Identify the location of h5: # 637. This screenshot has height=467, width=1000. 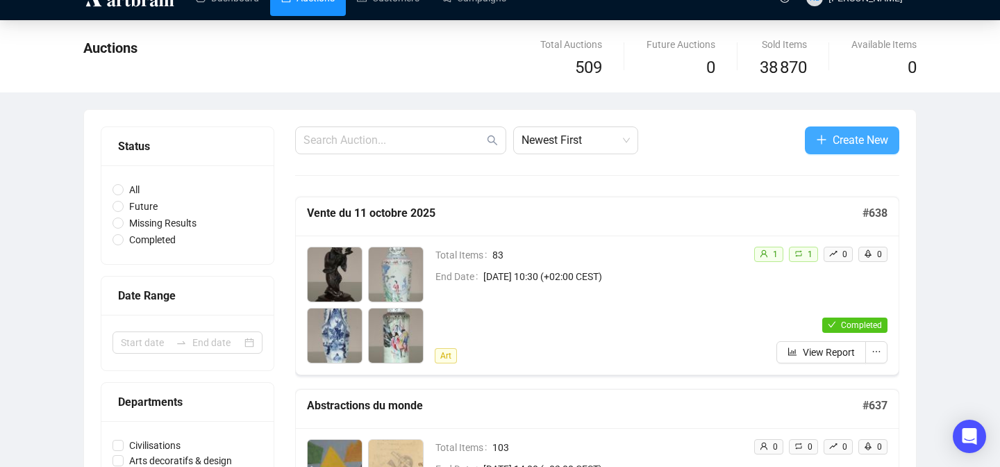
(875, 406).